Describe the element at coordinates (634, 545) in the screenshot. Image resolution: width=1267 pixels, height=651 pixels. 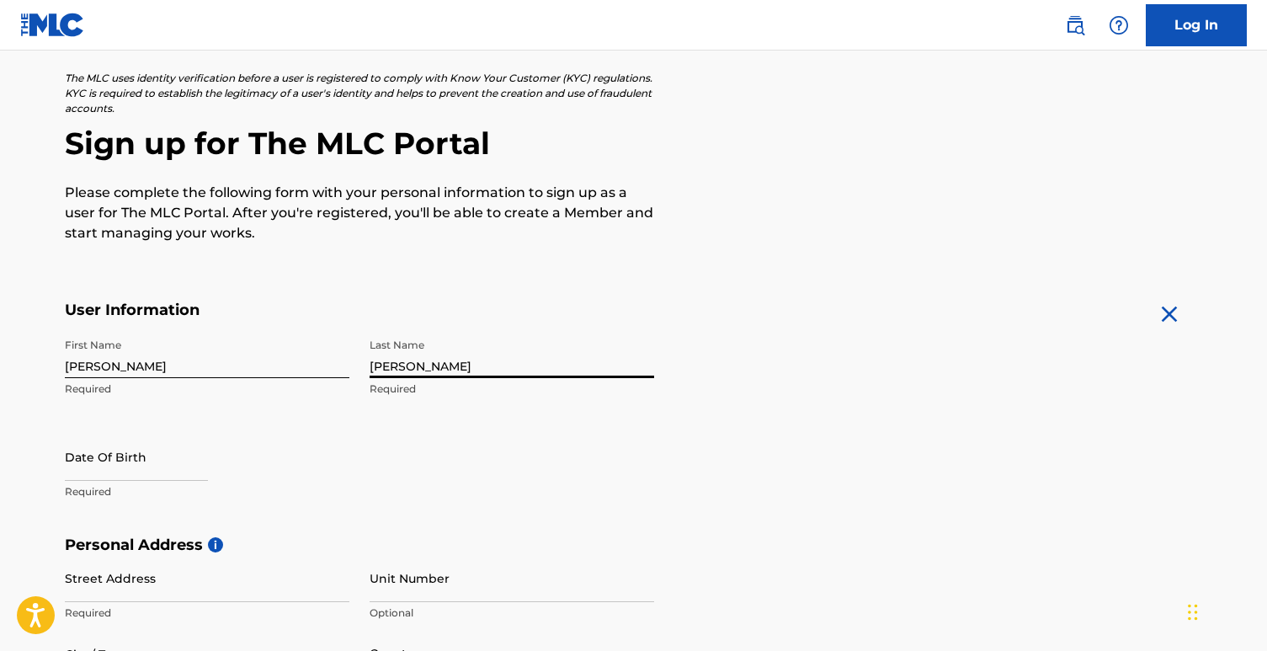
I see `h5: Personal Address` at that location.